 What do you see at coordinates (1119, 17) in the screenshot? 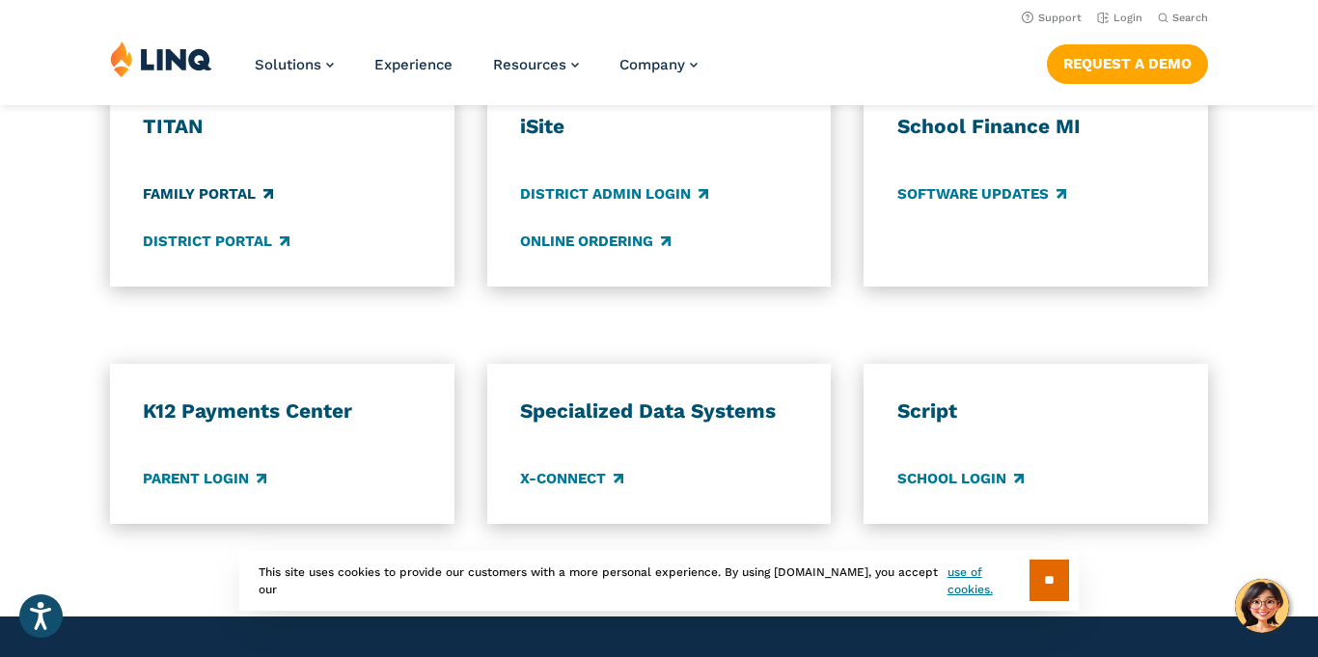
I see `a: Login` at bounding box center [1119, 17].